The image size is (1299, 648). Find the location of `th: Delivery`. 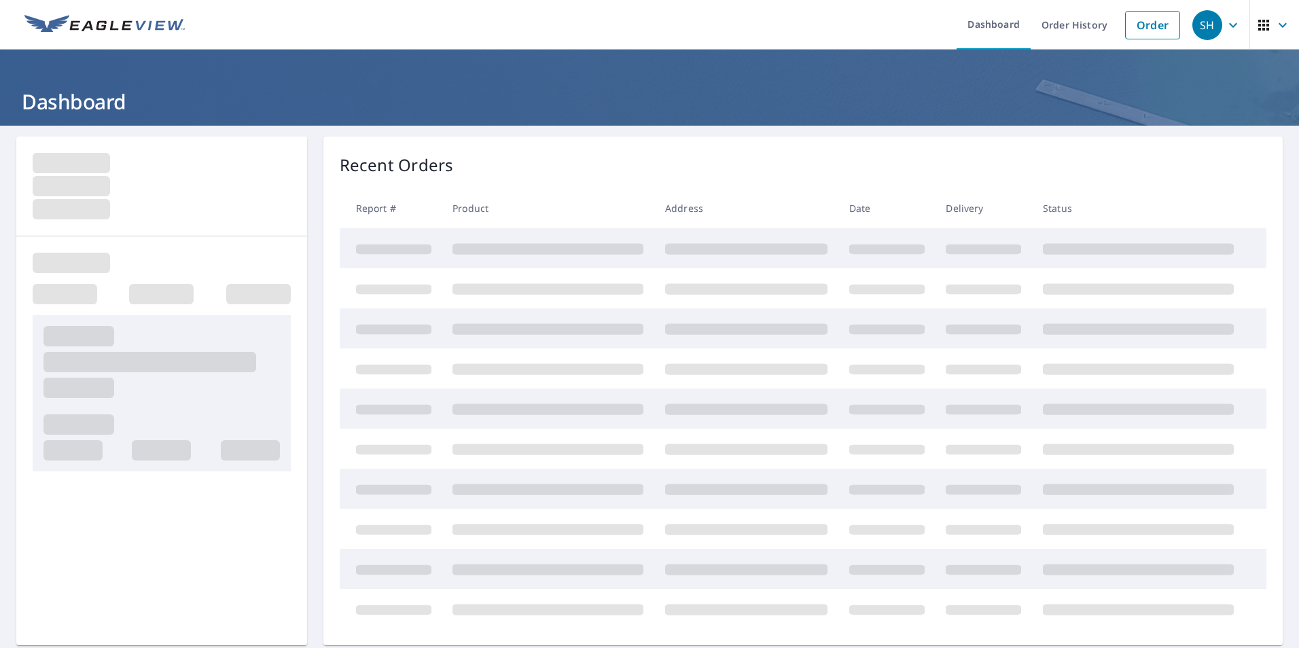

th: Delivery is located at coordinates (983, 208).